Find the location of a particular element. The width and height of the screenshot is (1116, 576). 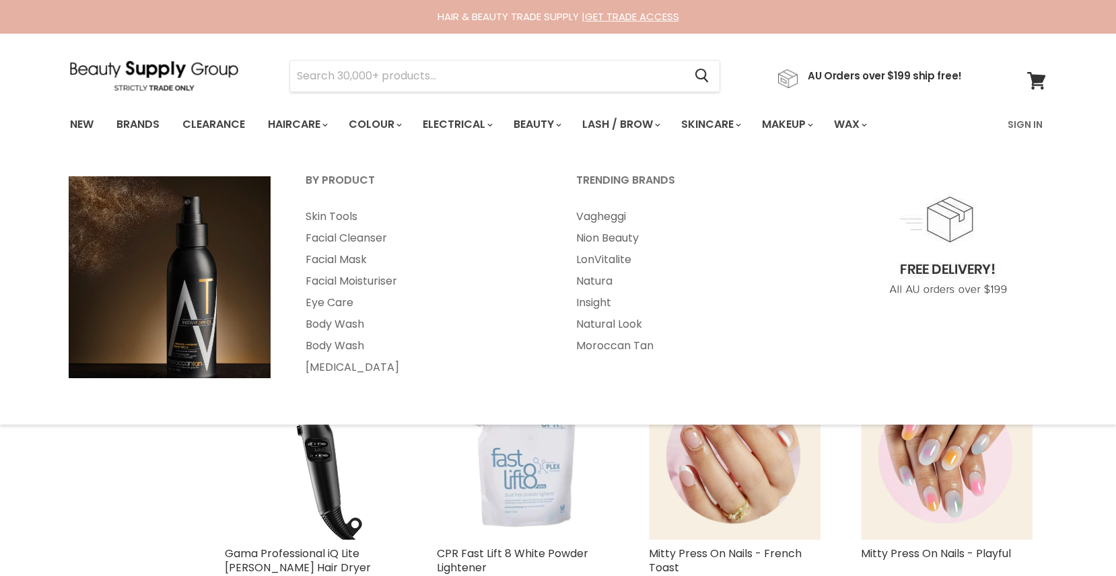

div: HAIR & BEAUTY TRADE SUPPLY | is located at coordinates (558, 17).